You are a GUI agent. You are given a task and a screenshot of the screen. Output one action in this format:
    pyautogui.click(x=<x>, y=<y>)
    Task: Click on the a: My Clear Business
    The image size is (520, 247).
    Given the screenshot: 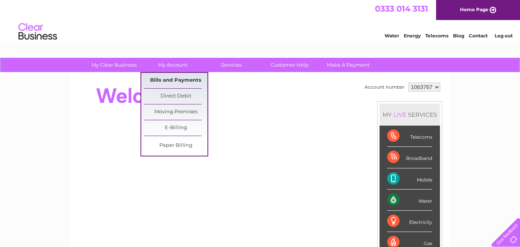 What is the action you would take?
    pyautogui.click(x=114, y=65)
    